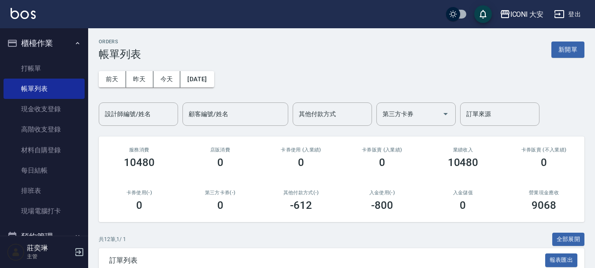 This screenshot has width=595, height=268. I want to click on h2: 店販消費, so click(220, 149).